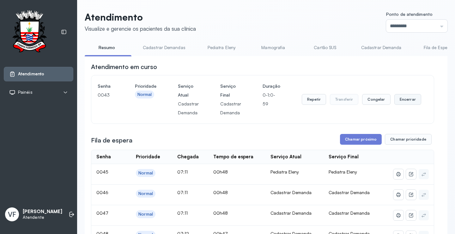 This screenshot has height=234, width=455. I want to click on span: Painéis, so click(25, 92).